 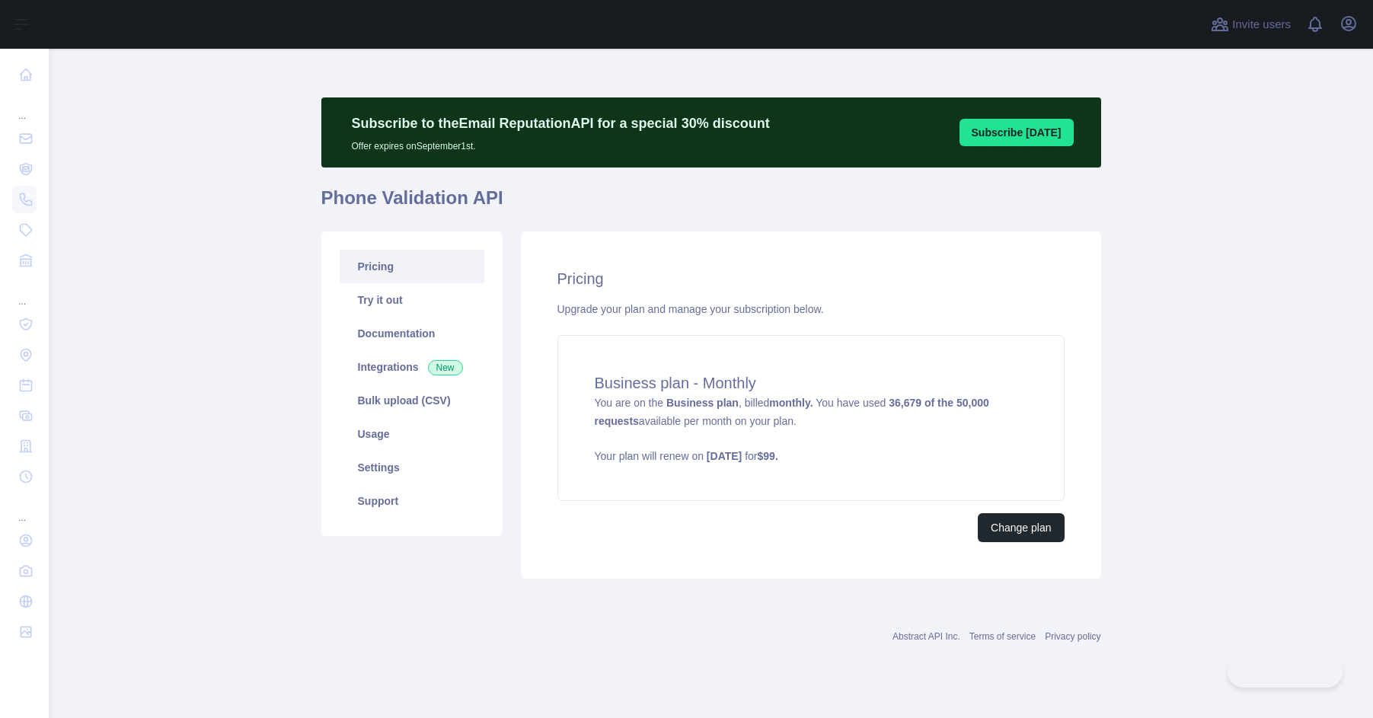 What do you see at coordinates (560, 123) in the screenshot?
I see `p: Subscribe to the Email Reputation API for a special 30 % discount` at bounding box center [560, 123].